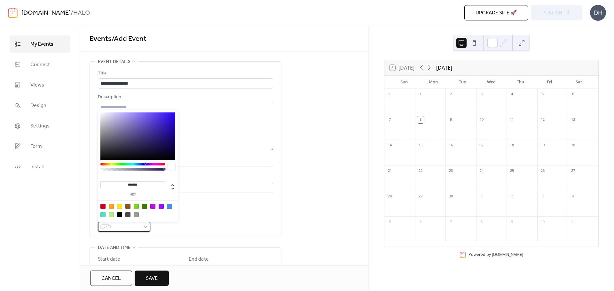 This screenshot has width=614, height=291. Describe the element at coordinates (578, 82) in the screenshot. I see `div: Sat` at that location.